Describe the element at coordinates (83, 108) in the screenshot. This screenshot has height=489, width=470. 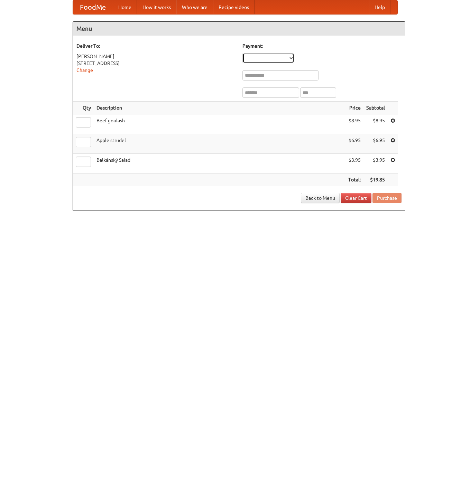
I see `th: Qty` at that location.